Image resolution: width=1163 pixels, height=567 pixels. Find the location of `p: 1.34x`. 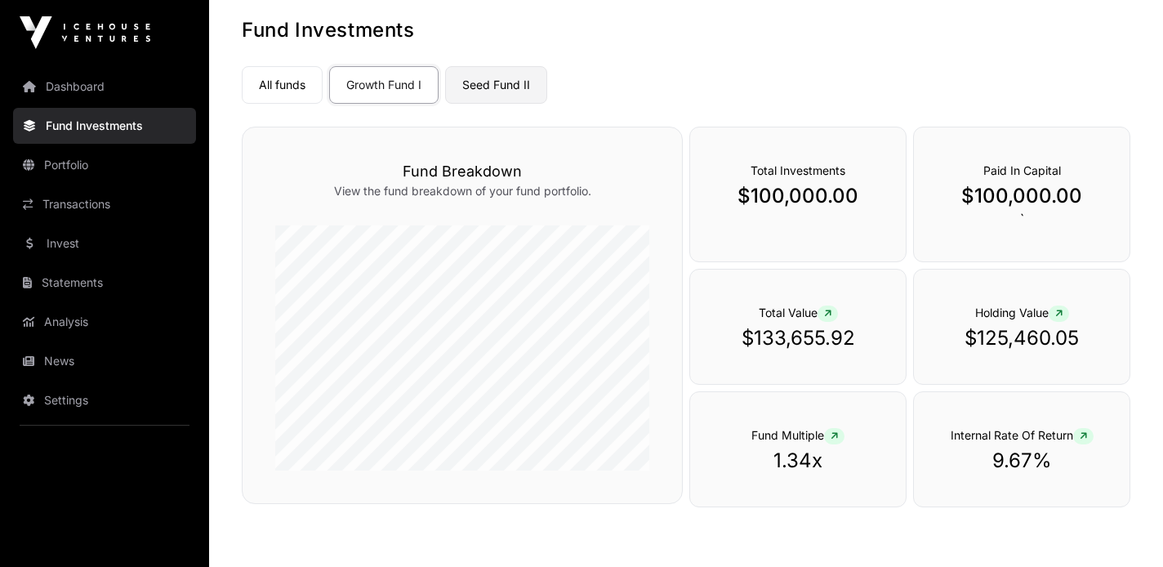

p: 1.34x is located at coordinates (798, 460).